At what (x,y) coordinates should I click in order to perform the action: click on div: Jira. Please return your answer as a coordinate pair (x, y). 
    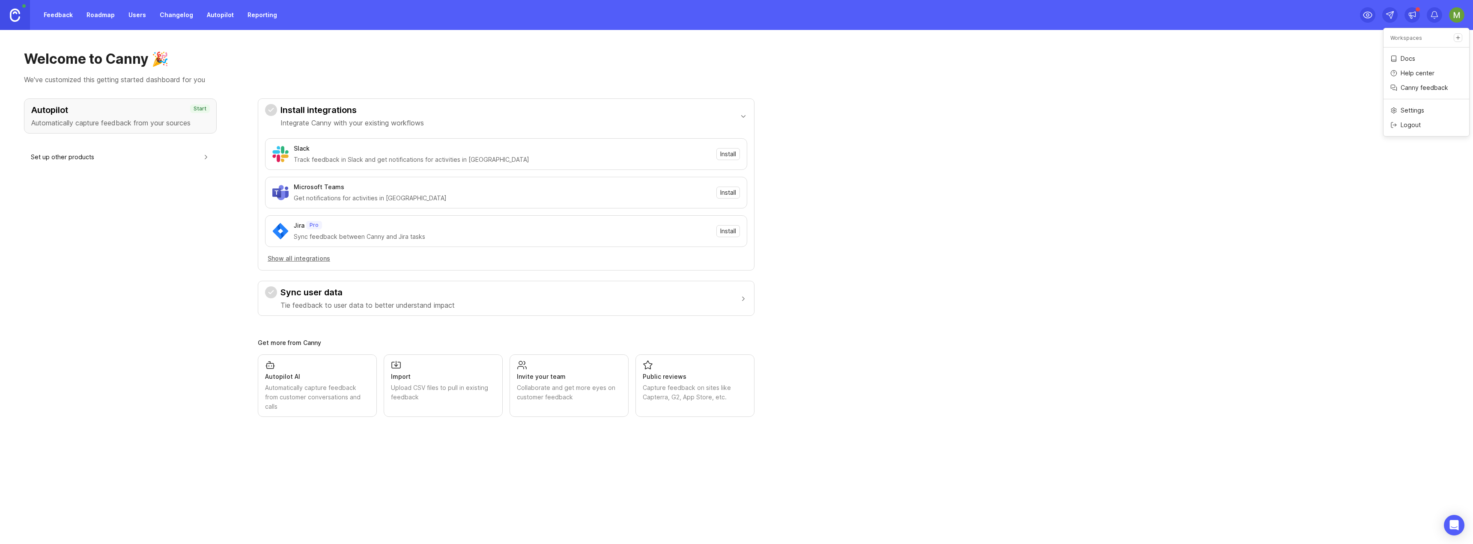
    Looking at the image, I should click on (299, 226).